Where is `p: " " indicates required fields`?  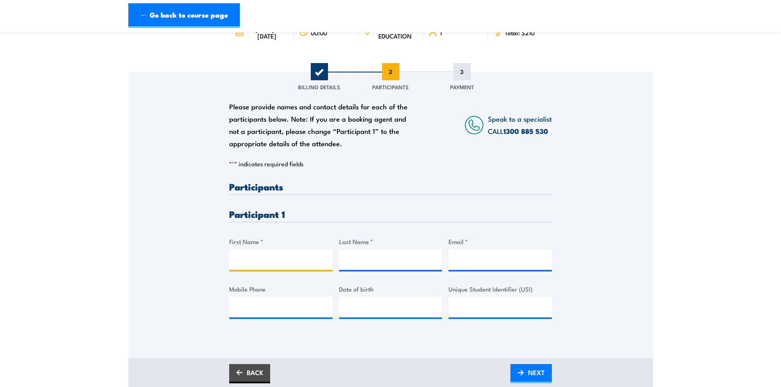 p: " " indicates required fields is located at coordinates (390, 164).